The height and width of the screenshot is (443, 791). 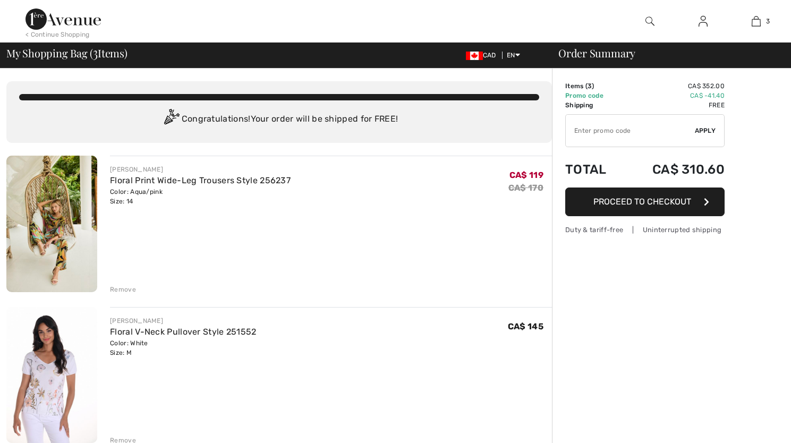 What do you see at coordinates (630, 131) in the screenshot?
I see `input: Promo code` at bounding box center [630, 131].